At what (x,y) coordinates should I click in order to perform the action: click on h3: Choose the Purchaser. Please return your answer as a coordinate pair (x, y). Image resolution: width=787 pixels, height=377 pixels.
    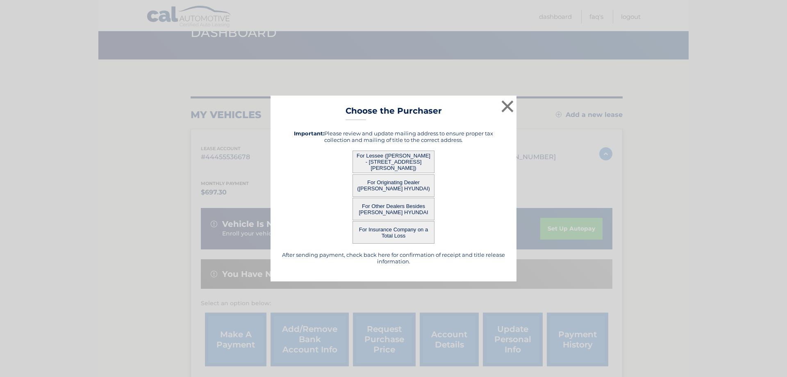
    Looking at the image, I should click on (394, 113).